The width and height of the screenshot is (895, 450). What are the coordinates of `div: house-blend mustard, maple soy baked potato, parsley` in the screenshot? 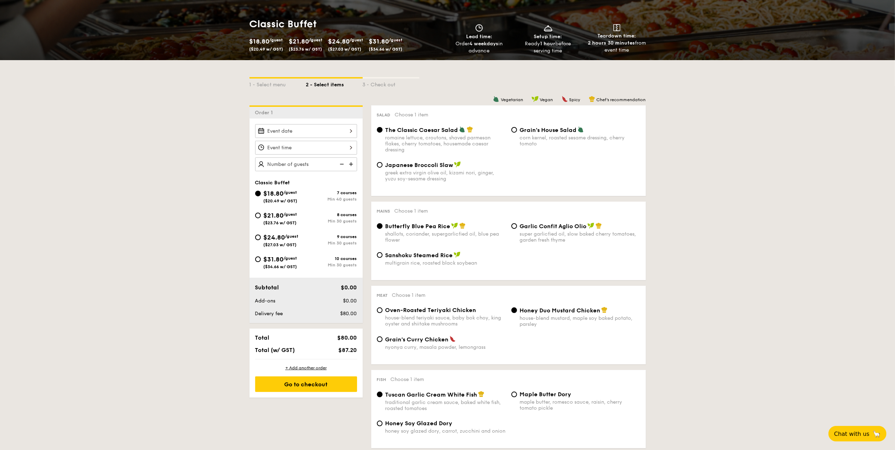 It's located at (580, 321).